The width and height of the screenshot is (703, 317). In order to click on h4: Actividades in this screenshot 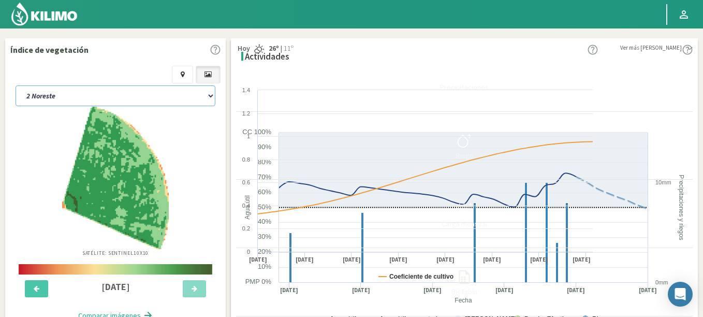, I will do `click(267, 56)`.